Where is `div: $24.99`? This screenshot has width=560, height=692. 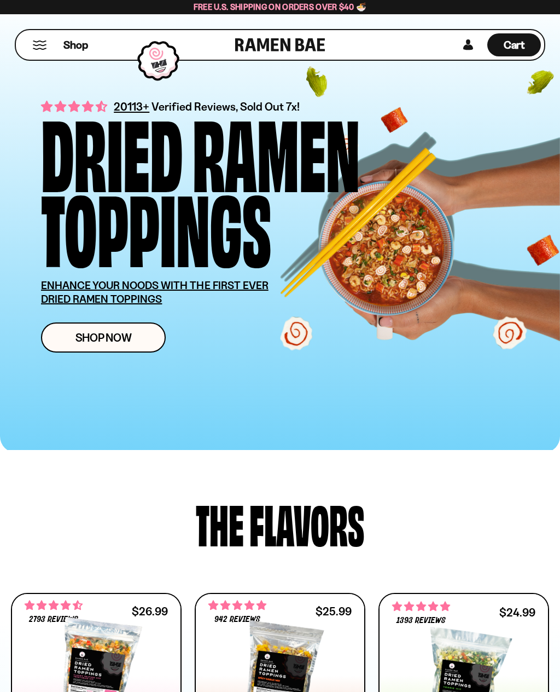 div: $24.99 is located at coordinates (518, 612).